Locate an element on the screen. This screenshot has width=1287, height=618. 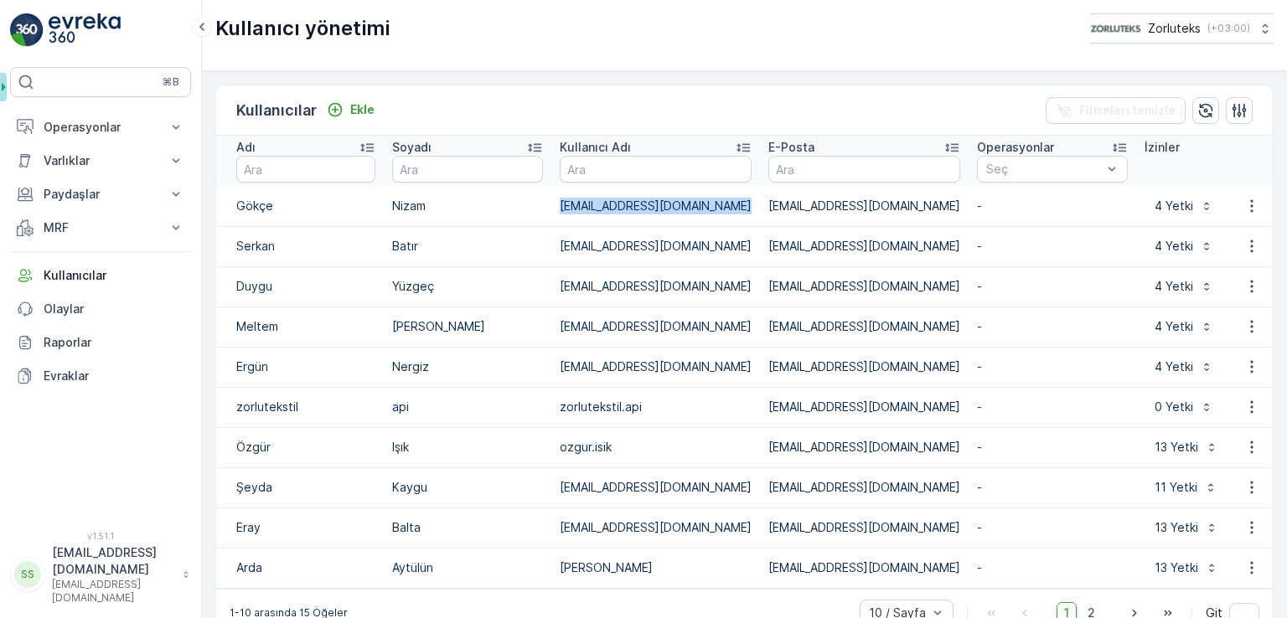
button: Operasyonlar is located at coordinates (101, 127).